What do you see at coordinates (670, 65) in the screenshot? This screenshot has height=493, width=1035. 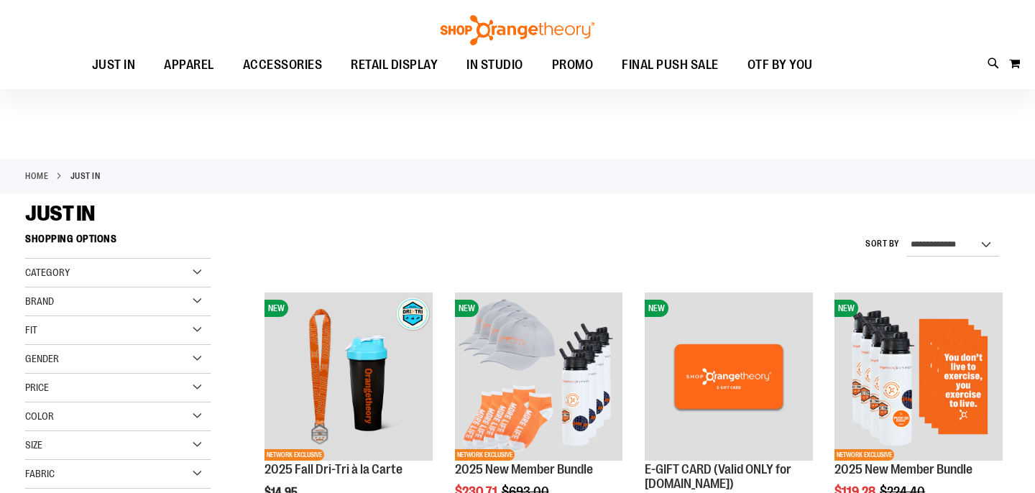 I see `a: FINAL PUSH SALE` at bounding box center [670, 65].